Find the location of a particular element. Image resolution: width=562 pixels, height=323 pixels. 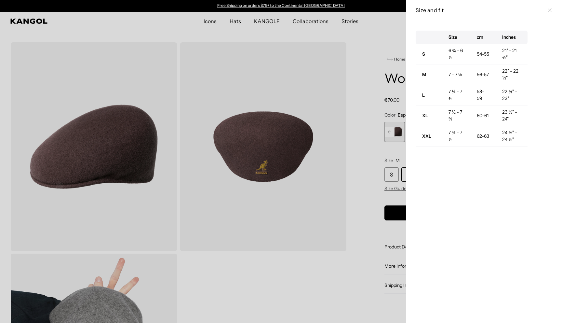

td: 7 ¾ - 7 ⅞ is located at coordinates (456, 136).